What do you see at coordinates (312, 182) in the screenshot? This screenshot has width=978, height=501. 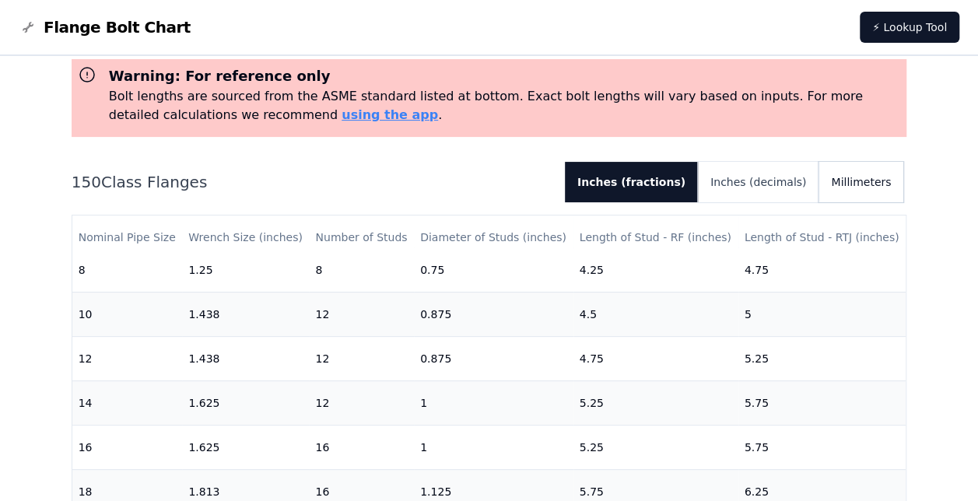 I see `h2: 150 Class Flanges` at bounding box center [312, 182].